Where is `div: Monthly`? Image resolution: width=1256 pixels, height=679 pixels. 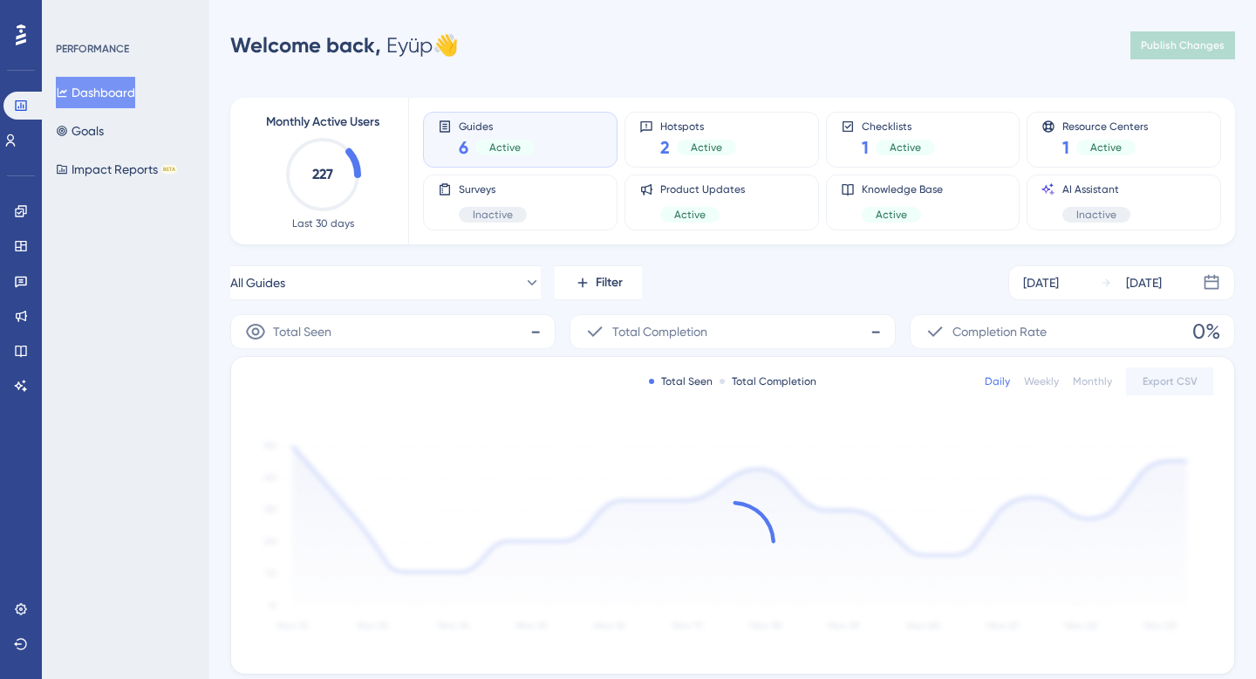 div: Monthly is located at coordinates (1092, 381).